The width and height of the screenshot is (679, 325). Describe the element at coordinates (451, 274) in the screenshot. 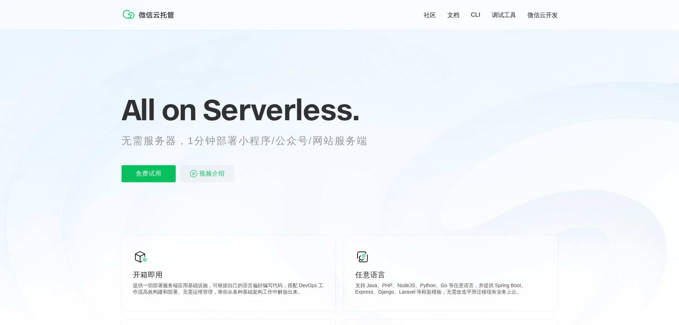

I see `p: 任意语言` at that location.